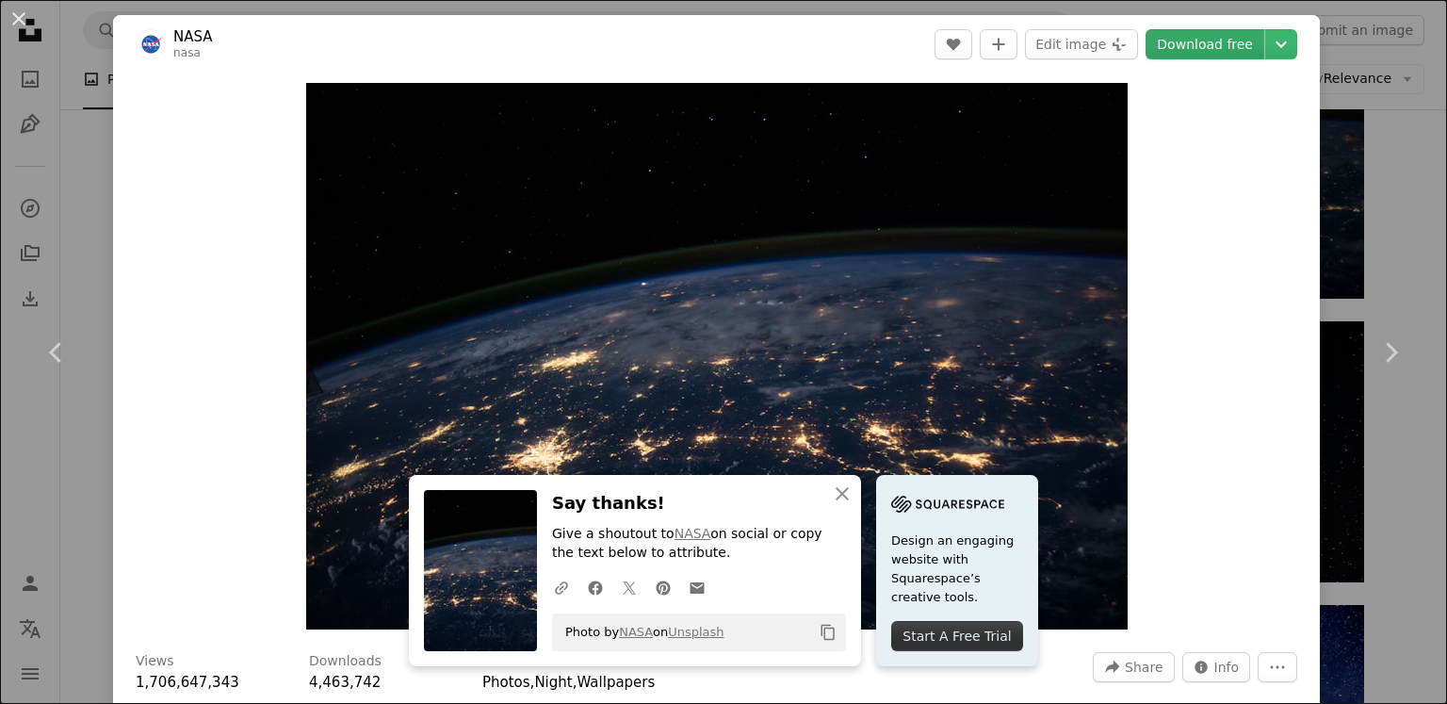 Image resolution: width=1447 pixels, height=704 pixels. I want to click on span: Info, so click(1226, 667).